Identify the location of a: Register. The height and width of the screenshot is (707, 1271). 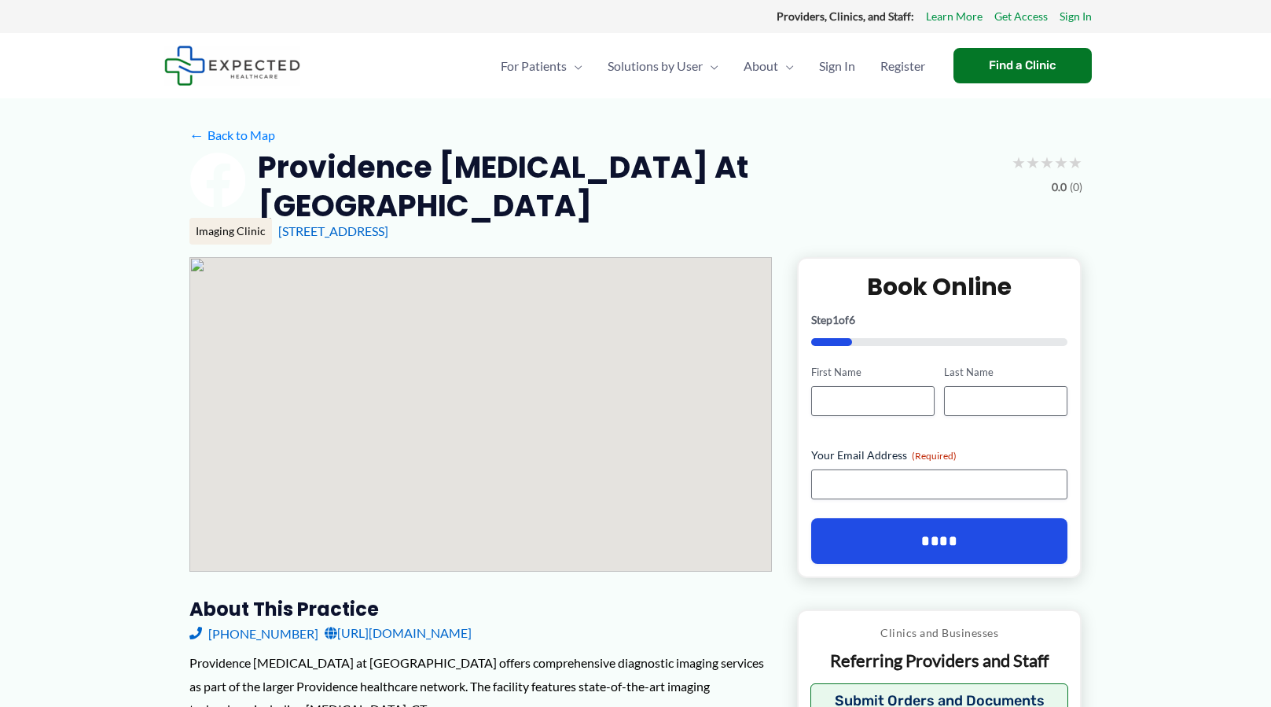
(903, 66).